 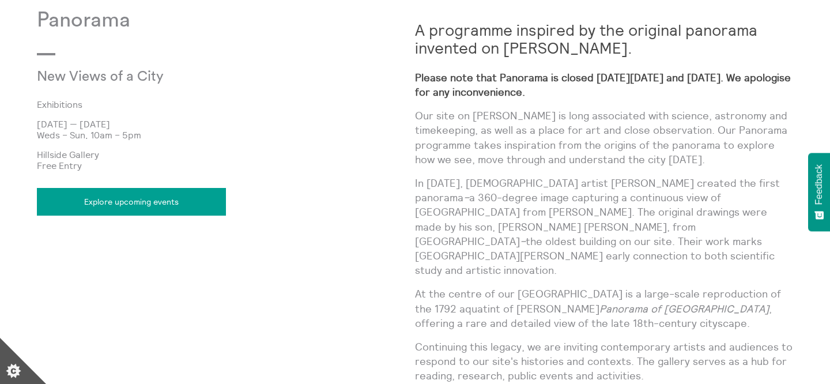 I want to click on p: Free Entry, so click(x=226, y=165).